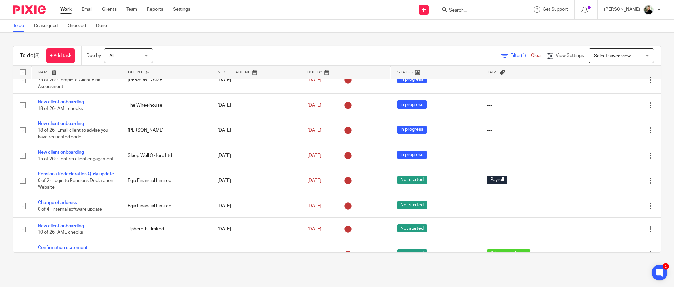 Image resolution: width=674 pixels, height=287 pixels. Describe the element at coordinates (63, 247) in the screenshot. I see `a: Confirmation statement` at that location.